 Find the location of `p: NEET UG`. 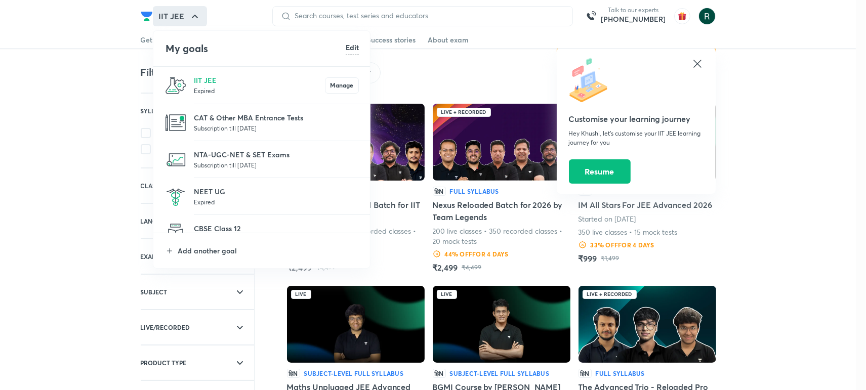

p: NEET UG is located at coordinates (276, 191).